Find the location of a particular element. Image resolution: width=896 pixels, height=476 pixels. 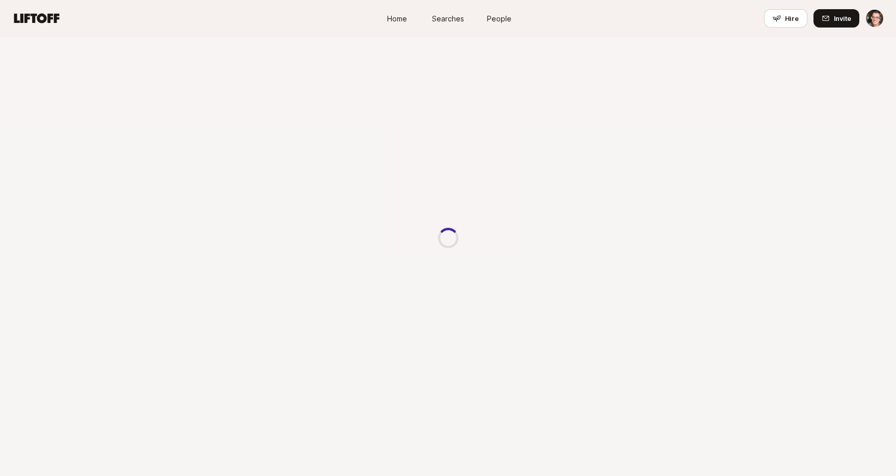

a: People is located at coordinates (499, 18).